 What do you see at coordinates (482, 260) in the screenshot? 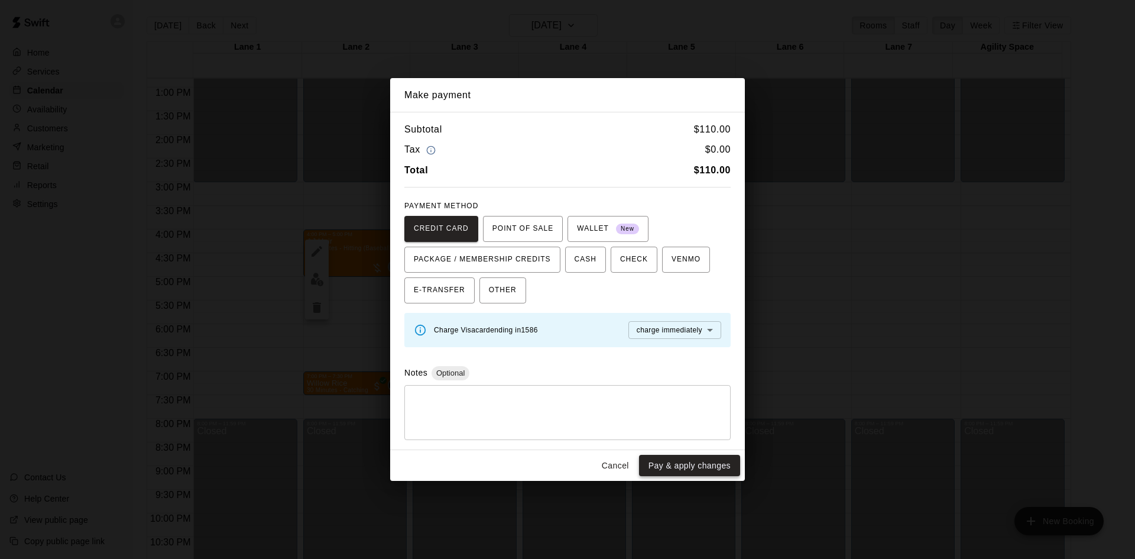
I see `span: PACKAGE / MEMBERSHIP CREDITS` at bounding box center [482, 260].